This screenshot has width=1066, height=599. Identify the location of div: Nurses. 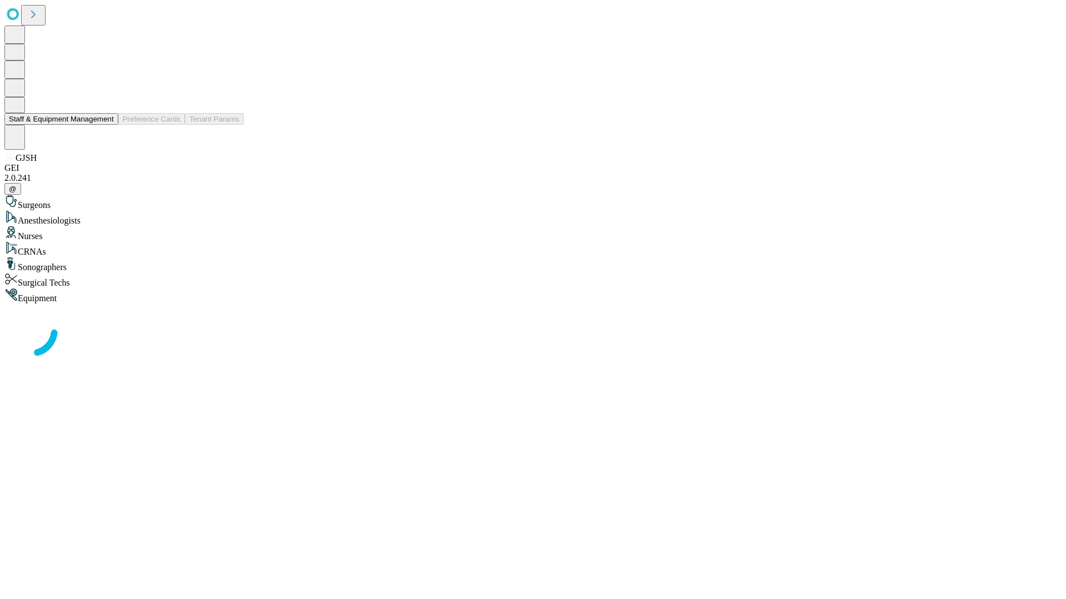
(533, 234).